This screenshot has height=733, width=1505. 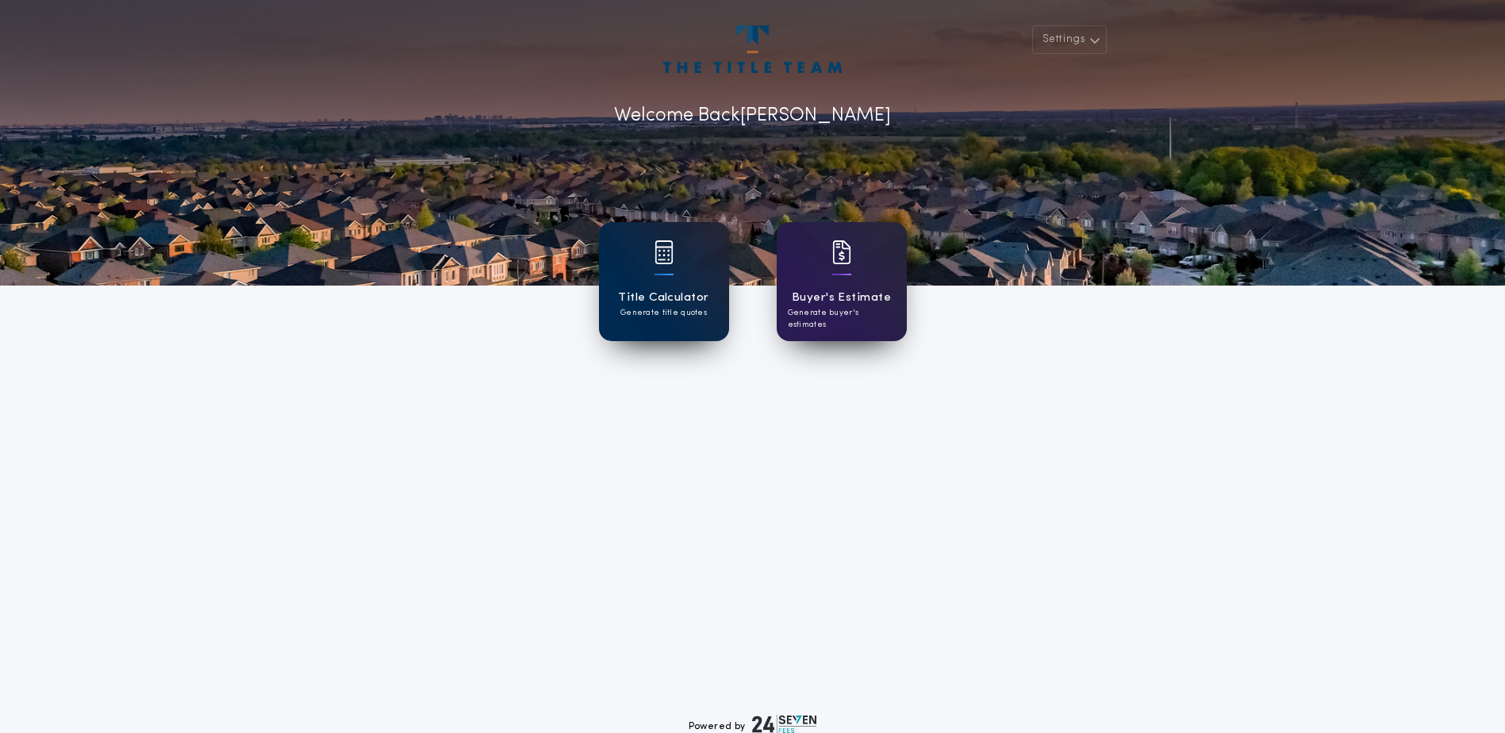 I want to click on a: card iconTitle CalculatorGenerate title quotes, so click(x=664, y=282).